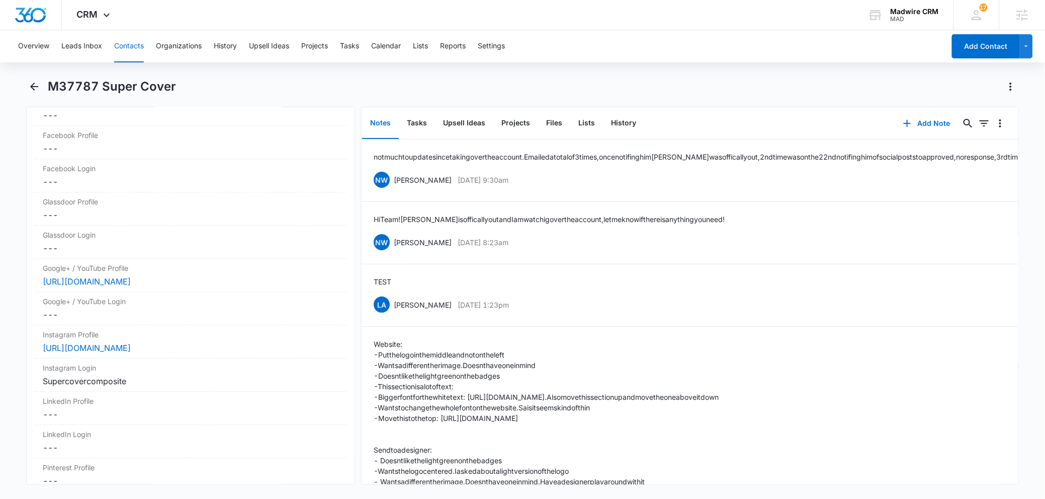  Describe the element at coordinates (927, 123) in the screenshot. I see `button: Add Note` at that location.